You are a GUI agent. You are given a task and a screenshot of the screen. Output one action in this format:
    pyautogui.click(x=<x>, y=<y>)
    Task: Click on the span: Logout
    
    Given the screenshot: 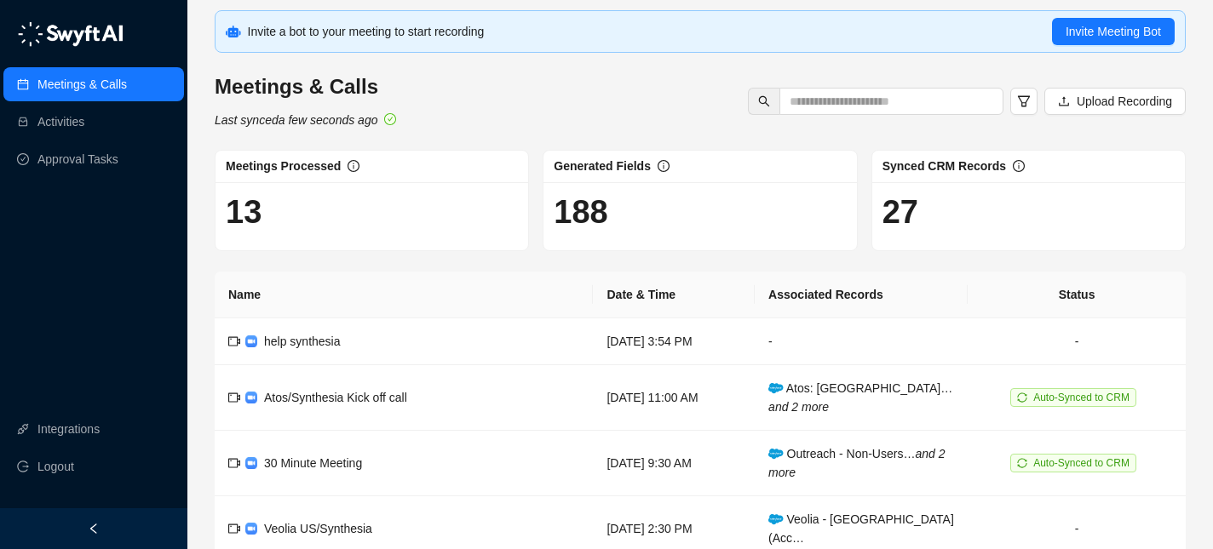 What is the action you would take?
    pyautogui.click(x=55, y=467)
    